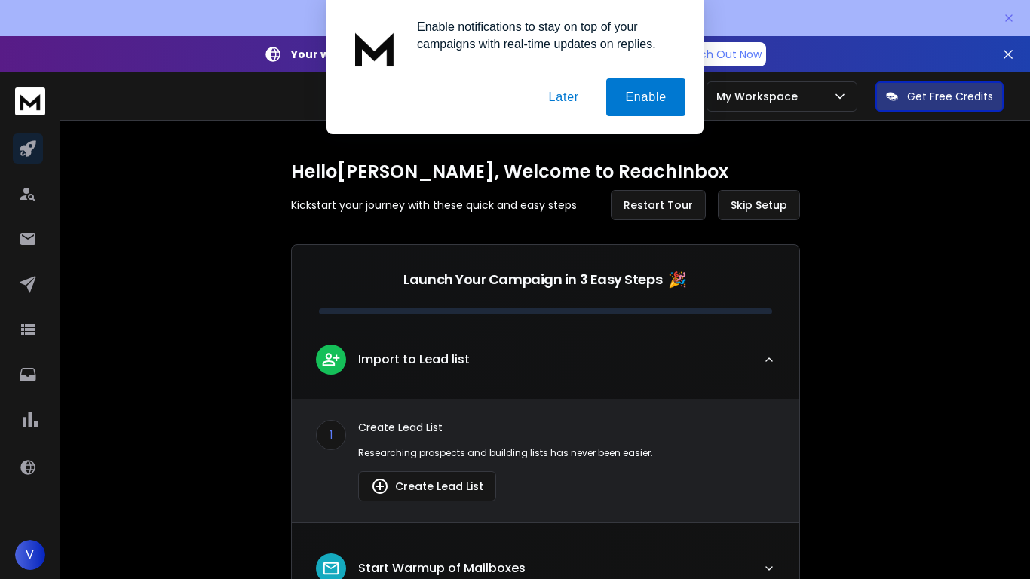  What do you see at coordinates (30, 555) in the screenshot?
I see `button: V` at bounding box center [30, 555].